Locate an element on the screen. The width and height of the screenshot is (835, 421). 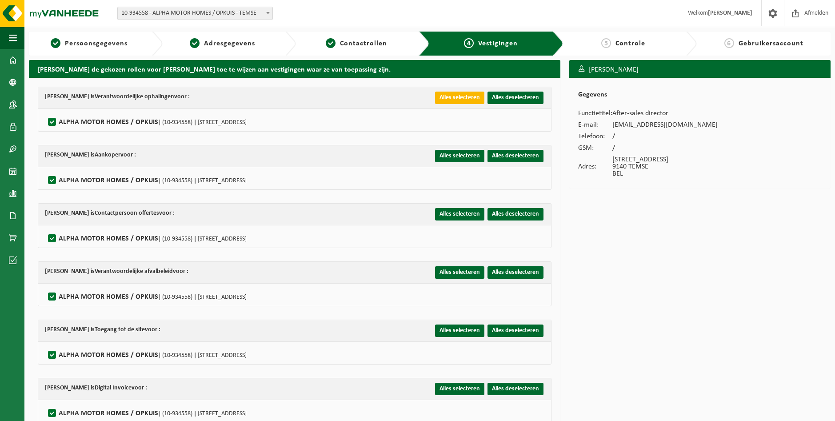
span: 3 is located at coordinates (330, 43).